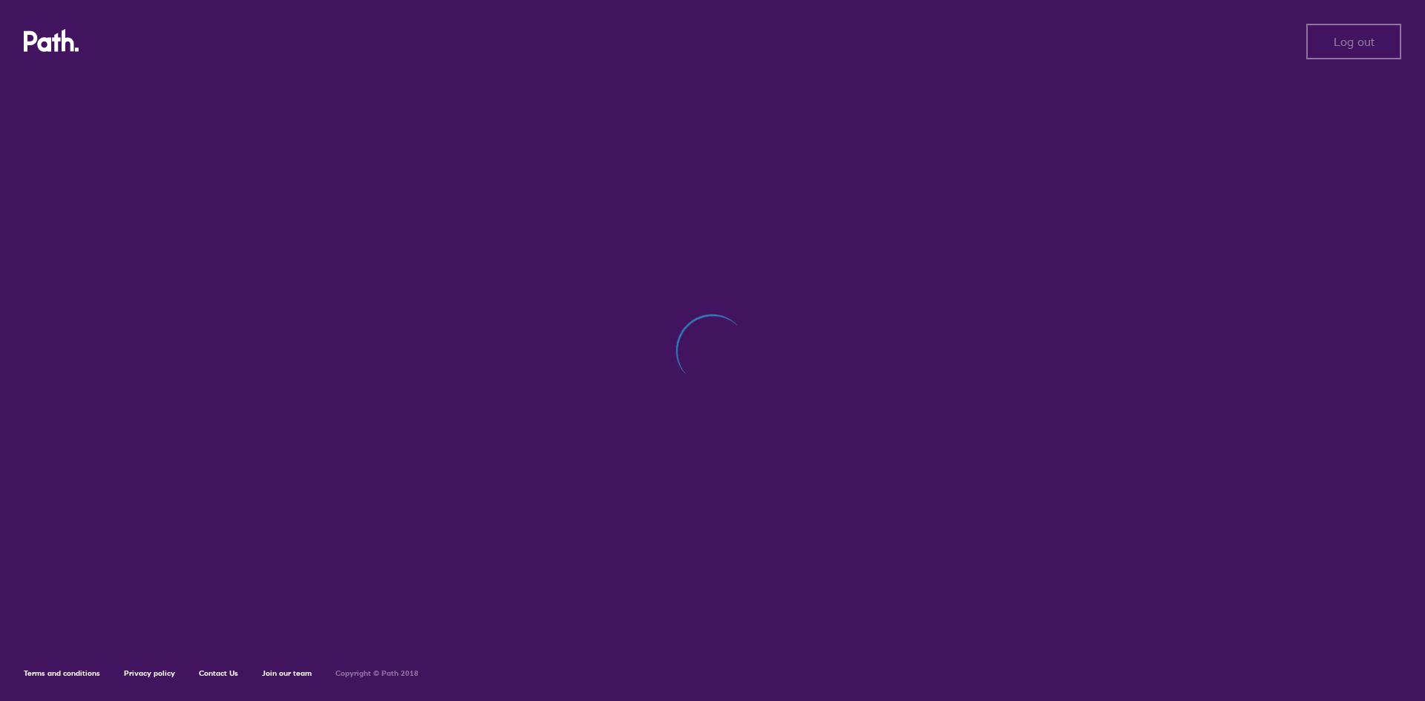 This screenshot has width=1425, height=701. Describe the element at coordinates (62, 673) in the screenshot. I see `a: Terms and conditions` at that location.